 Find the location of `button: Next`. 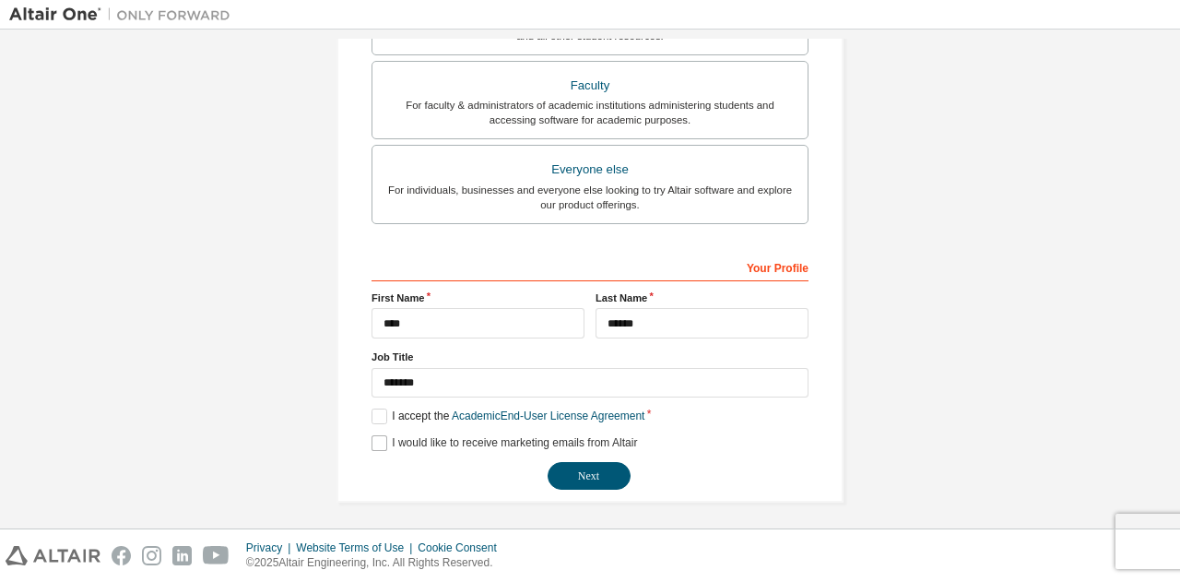

button: Next is located at coordinates (589, 476).